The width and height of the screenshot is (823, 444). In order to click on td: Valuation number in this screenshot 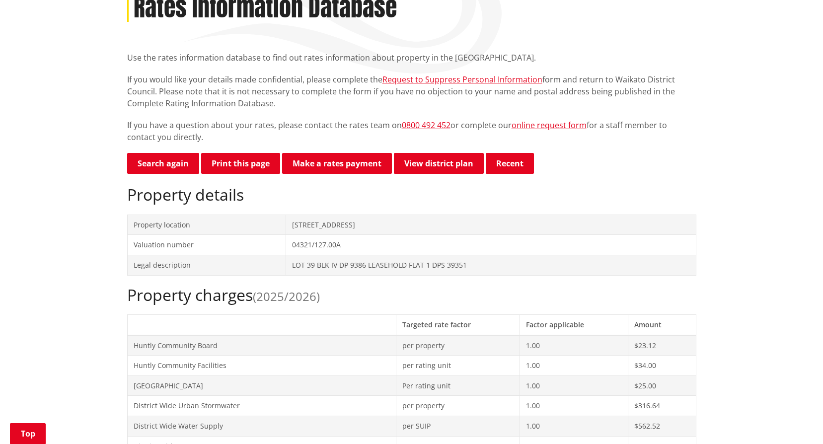, I will do `click(207, 245)`.